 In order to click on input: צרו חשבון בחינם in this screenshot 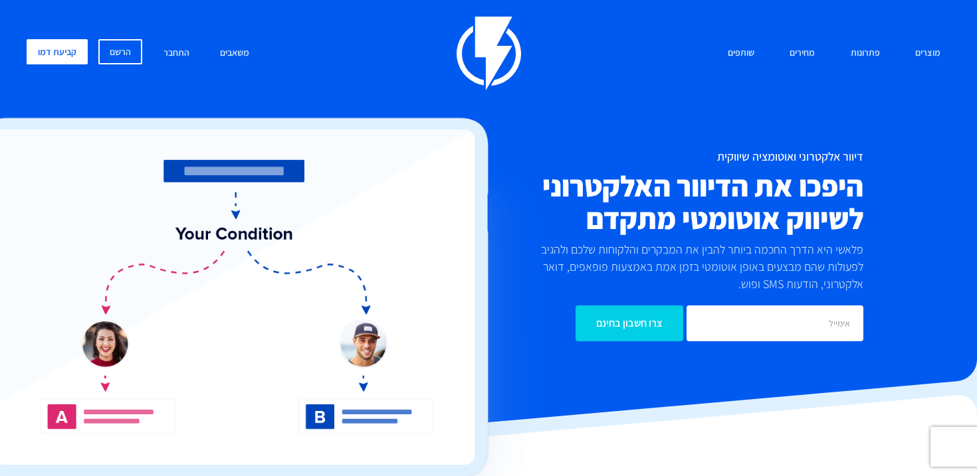, I will do `click(629, 324)`.